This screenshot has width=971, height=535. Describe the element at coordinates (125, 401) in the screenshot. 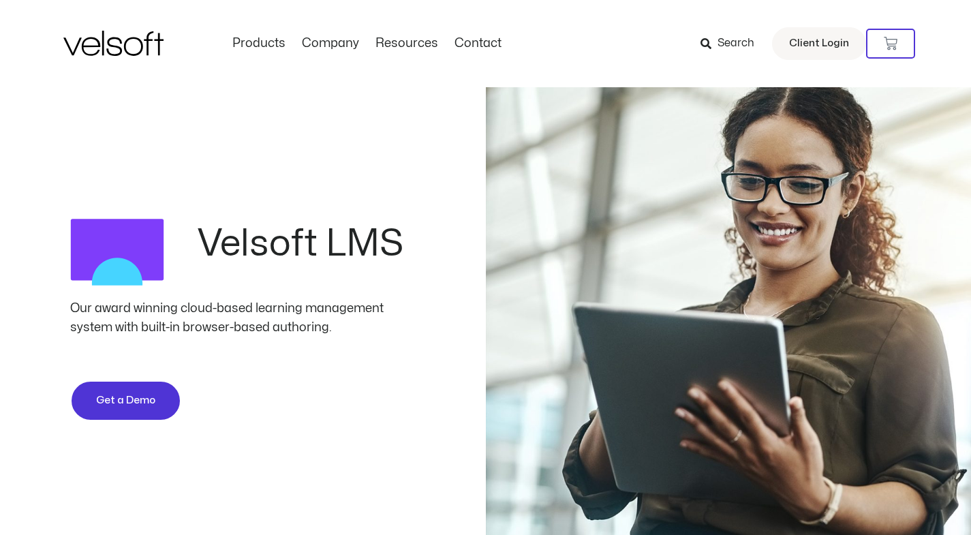

I see `span: Get a Demo` at that location.